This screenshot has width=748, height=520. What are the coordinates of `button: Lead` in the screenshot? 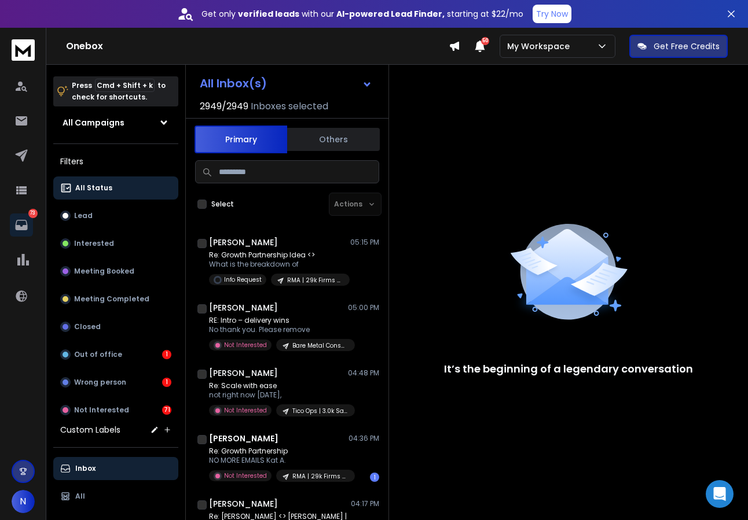 It's located at (116, 216).